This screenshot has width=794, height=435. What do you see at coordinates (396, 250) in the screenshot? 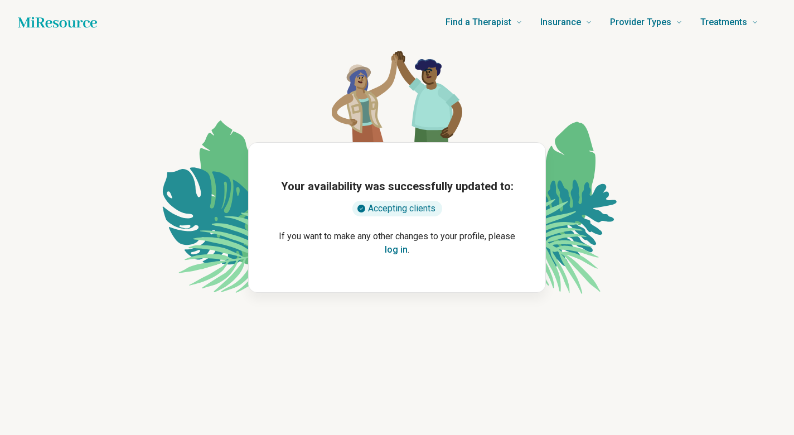
I see `button: log in` at bounding box center [396, 250].